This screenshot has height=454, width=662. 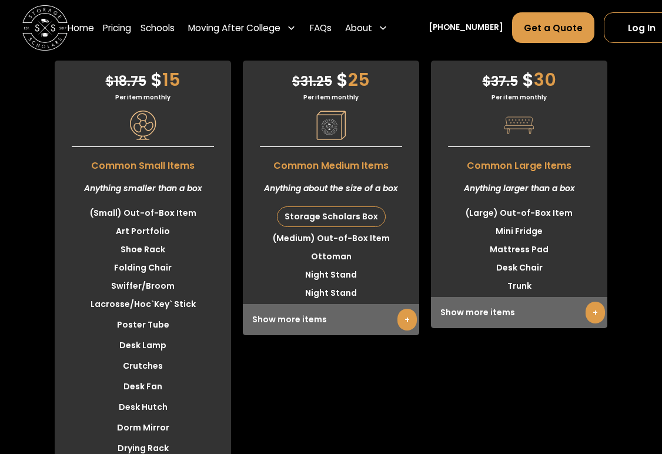 What do you see at coordinates (117, 28) in the screenshot?
I see `a: Pricing` at bounding box center [117, 28].